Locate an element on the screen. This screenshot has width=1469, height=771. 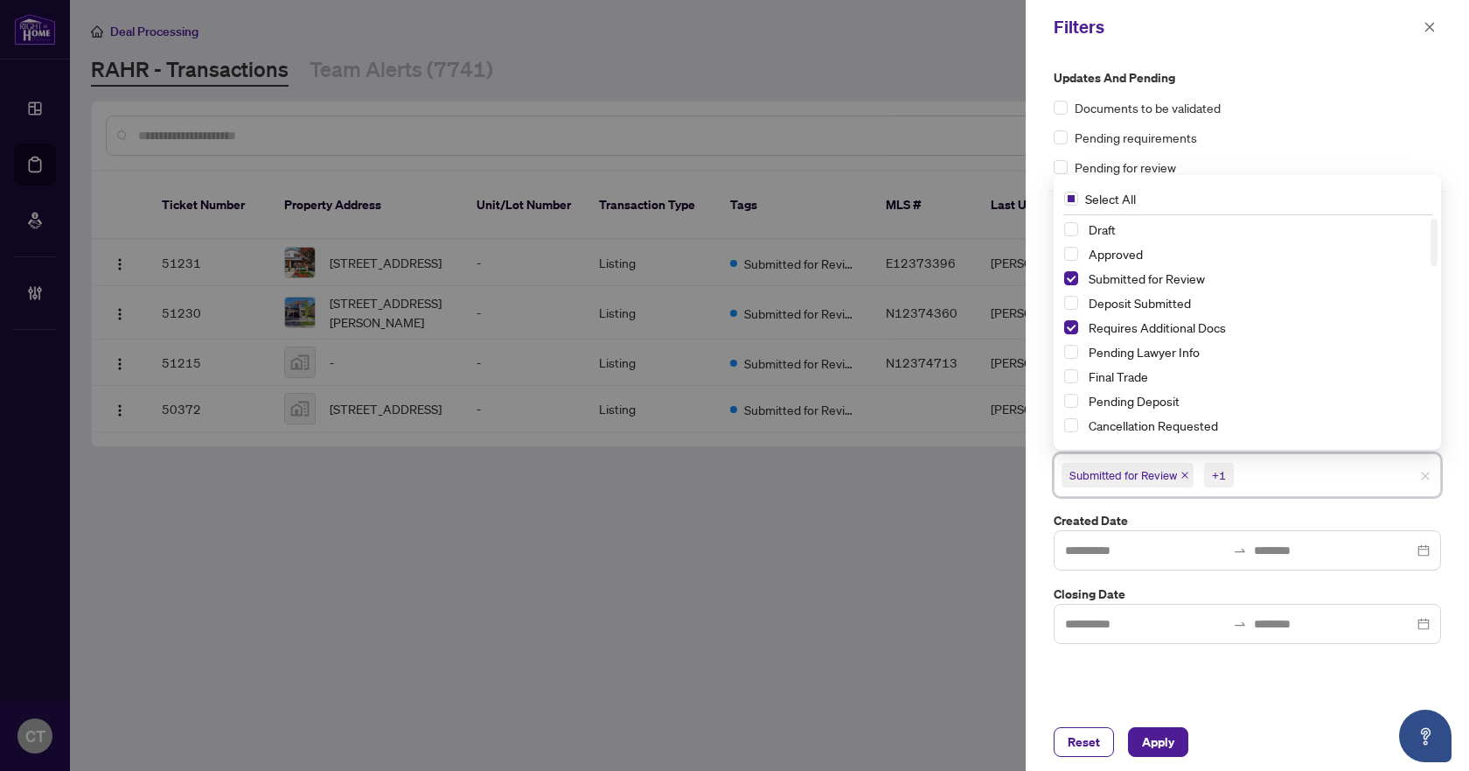
label: Updates and Pending is located at coordinates (1247, 78).